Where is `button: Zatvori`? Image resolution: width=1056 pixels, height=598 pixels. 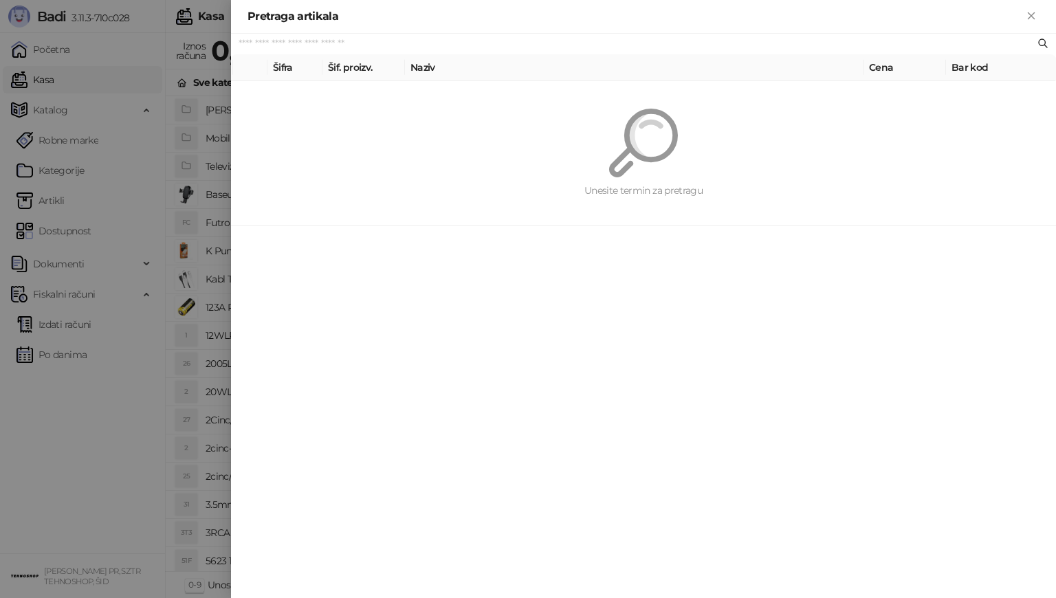 button: Zatvori is located at coordinates (1032, 17).